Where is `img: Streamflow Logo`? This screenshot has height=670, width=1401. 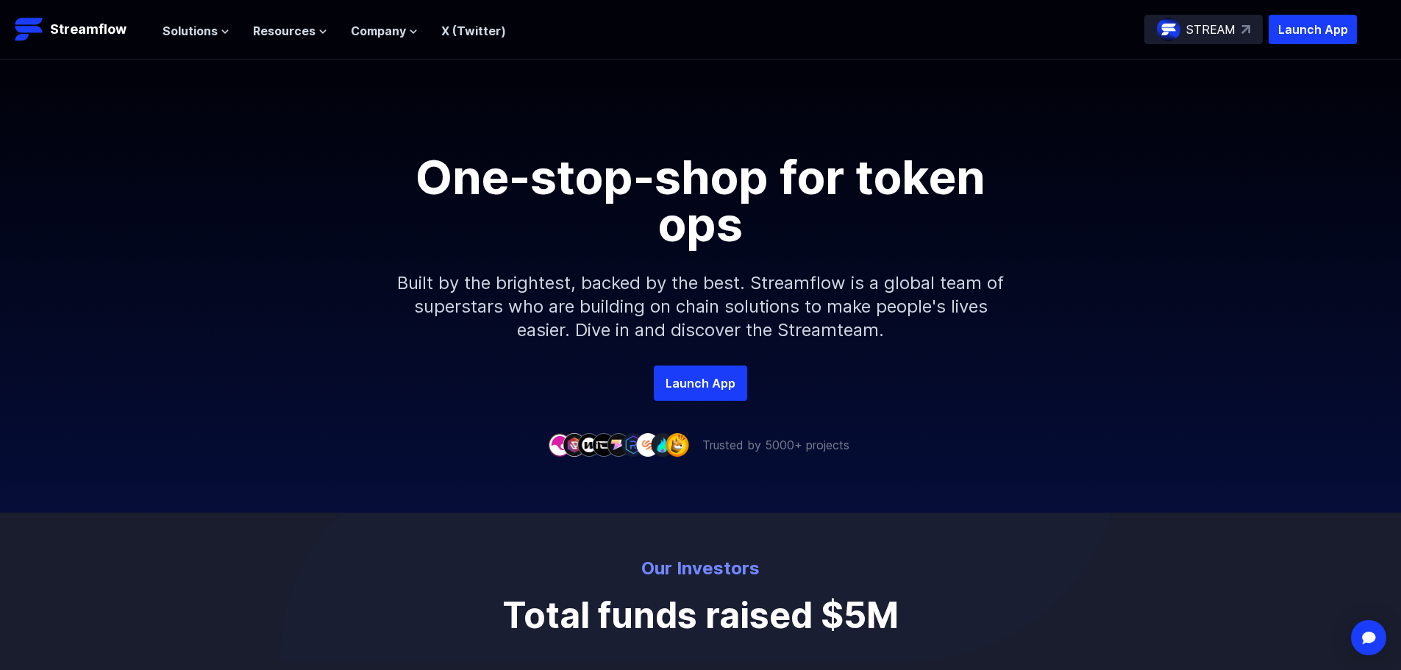
img: Streamflow Logo is located at coordinates (29, 29).